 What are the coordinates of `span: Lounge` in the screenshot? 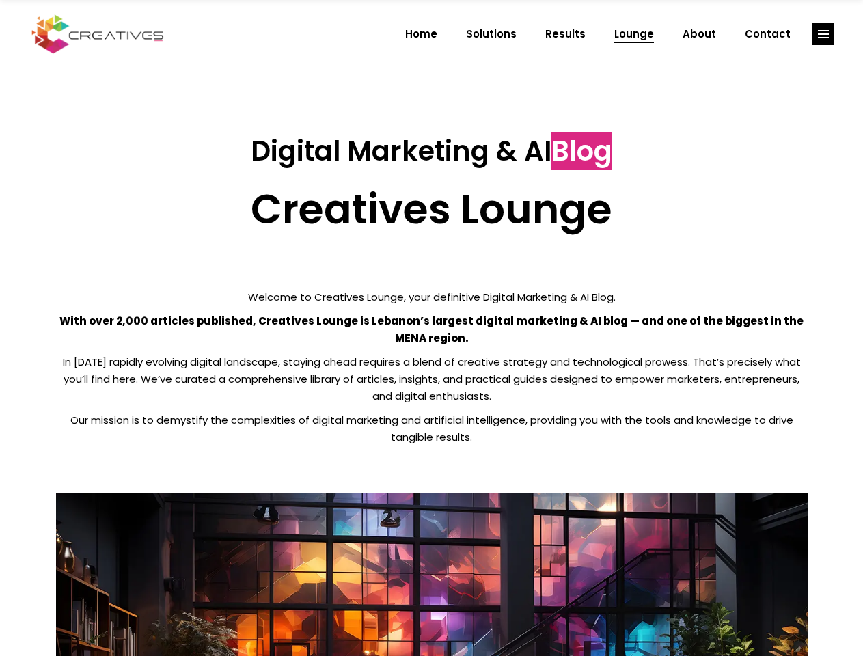 It's located at (634, 34).